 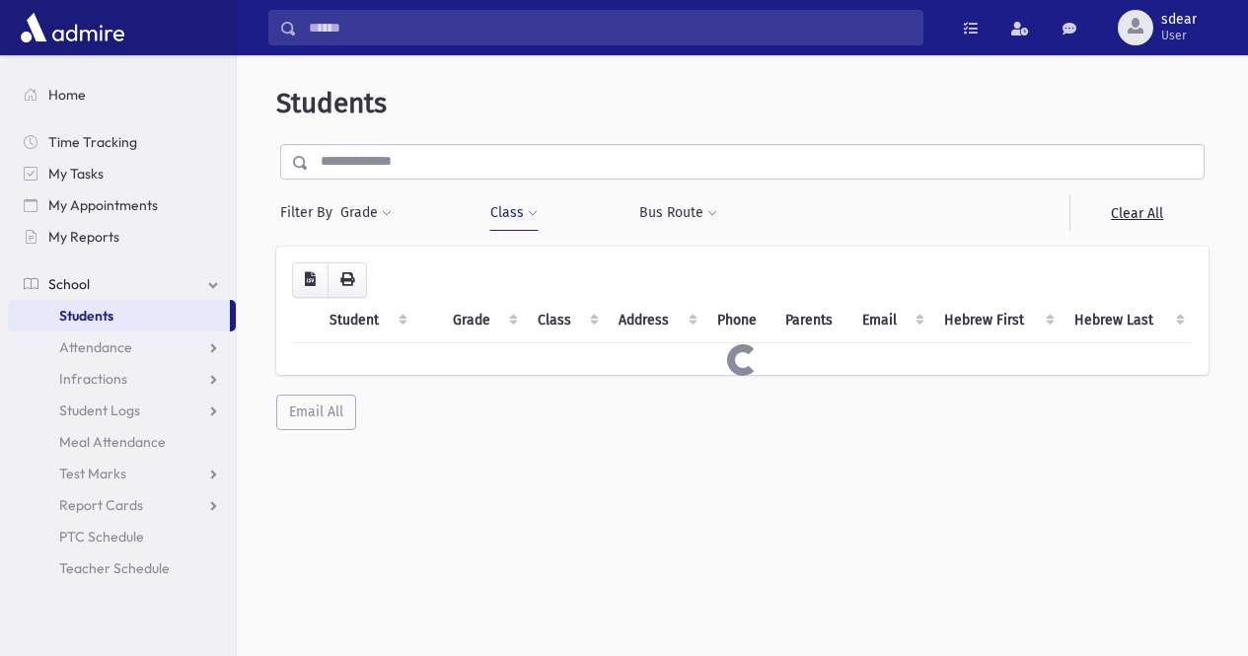 I want to click on a: Home, so click(x=121, y=95).